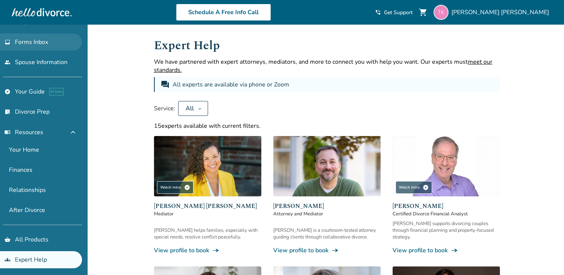 The width and height of the screenshot is (564, 275). I want to click on span: Get Support, so click(398, 12).